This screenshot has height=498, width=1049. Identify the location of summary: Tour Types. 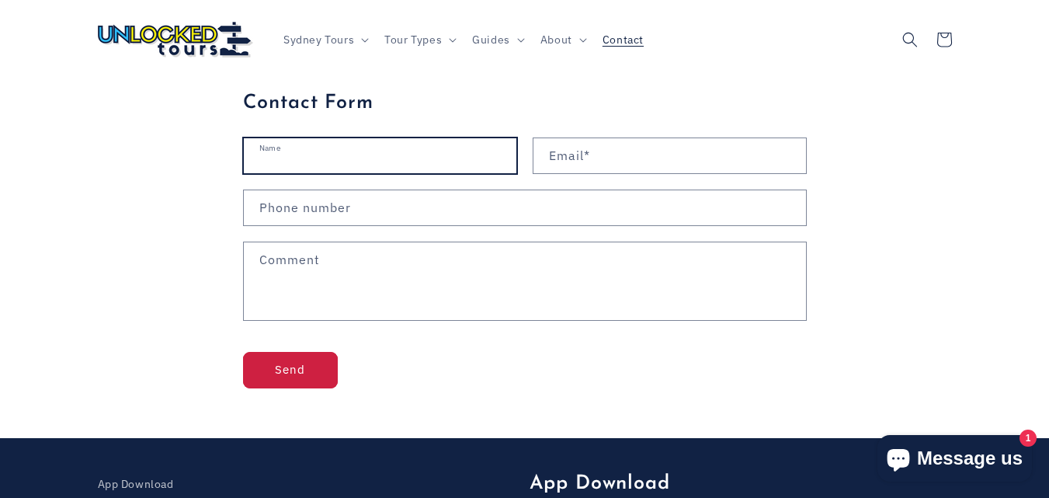
(419, 39).